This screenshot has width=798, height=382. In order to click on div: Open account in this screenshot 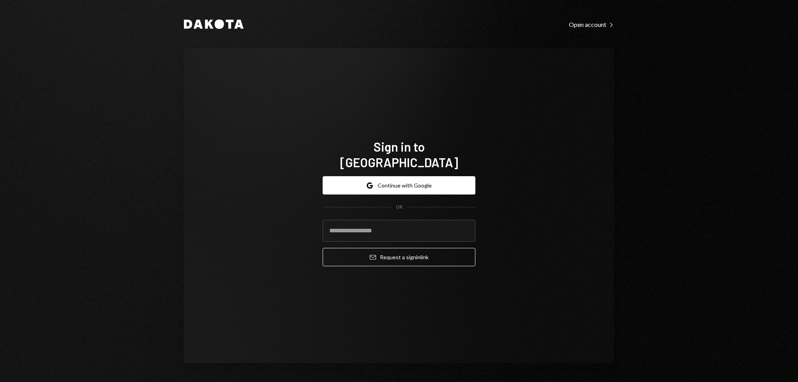, I will do `click(592, 25)`.